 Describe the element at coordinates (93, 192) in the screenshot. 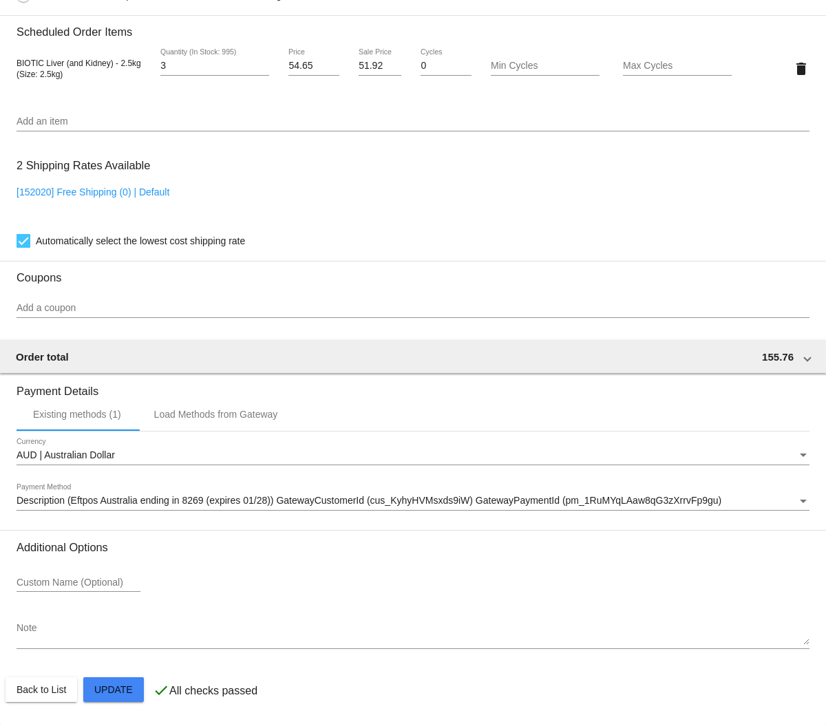

I see `a: [152020] Free Shipping (0) | Default` at that location.